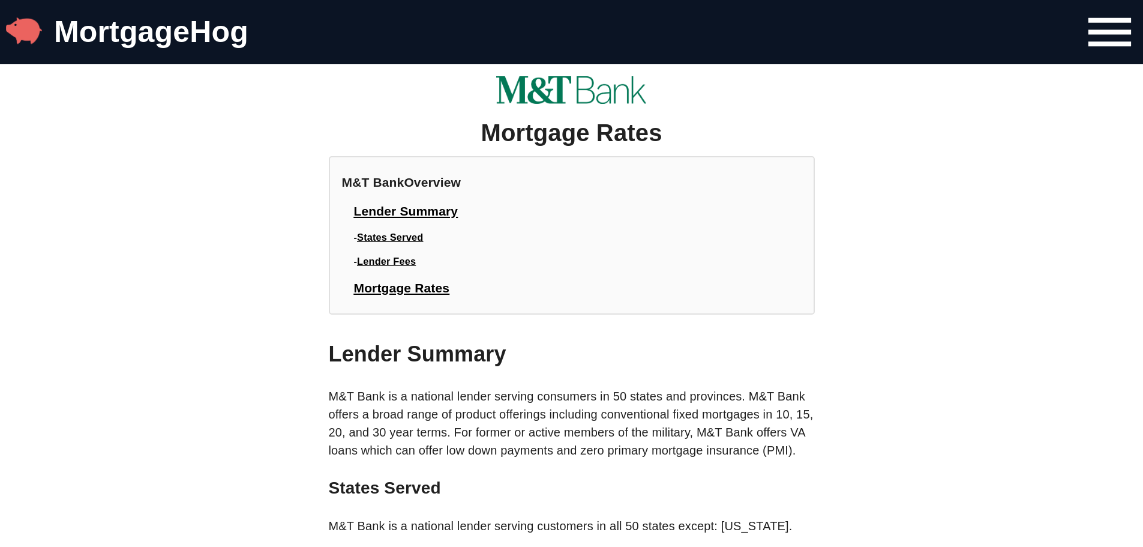 This screenshot has width=1143, height=547. What do you see at coordinates (386, 261) in the screenshot?
I see `a: Lender Fees` at bounding box center [386, 261].